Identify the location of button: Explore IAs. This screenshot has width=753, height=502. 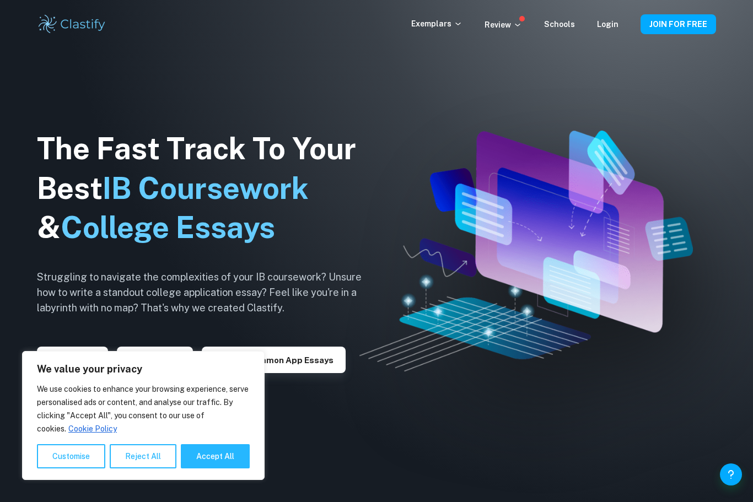
(72, 360).